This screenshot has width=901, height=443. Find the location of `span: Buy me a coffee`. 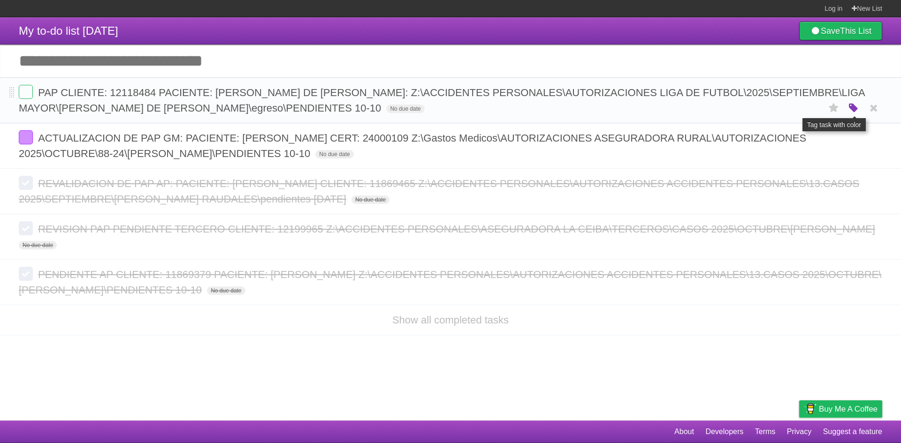

span: Buy me a coffee is located at coordinates (848, 409).